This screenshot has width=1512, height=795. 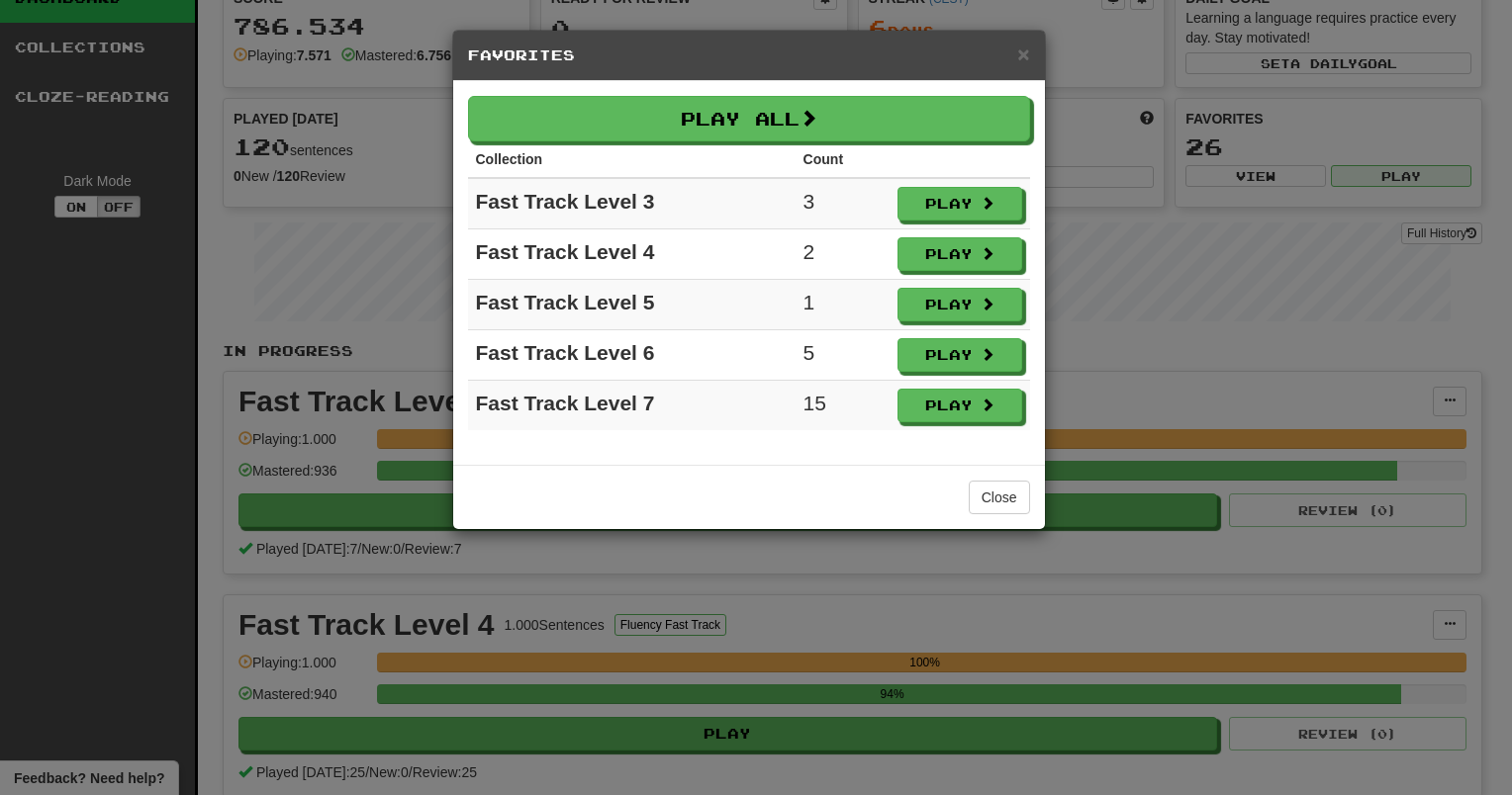 I want to click on th: Count, so click(x=842, y=159).